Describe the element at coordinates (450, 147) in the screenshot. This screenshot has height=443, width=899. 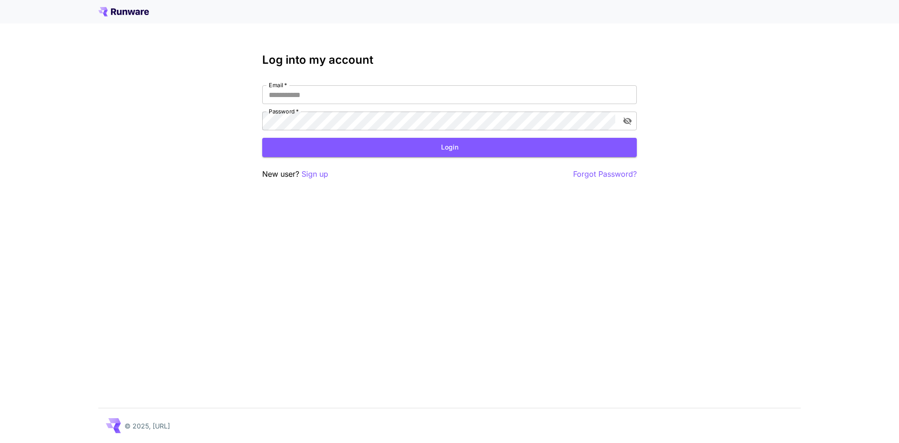
I see `button: Login` at that location.